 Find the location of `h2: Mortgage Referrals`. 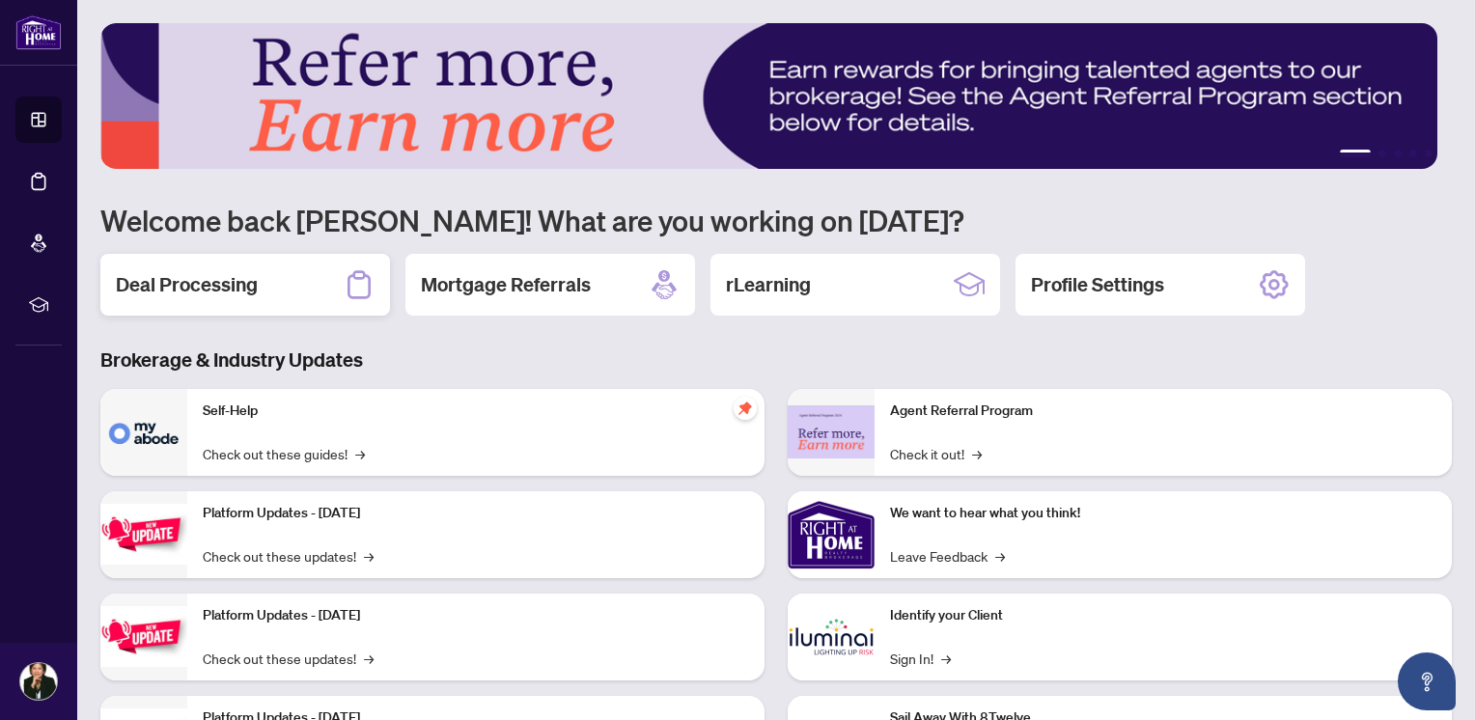

h2: Mortgage Referrals is located at coordinates (506, 285).